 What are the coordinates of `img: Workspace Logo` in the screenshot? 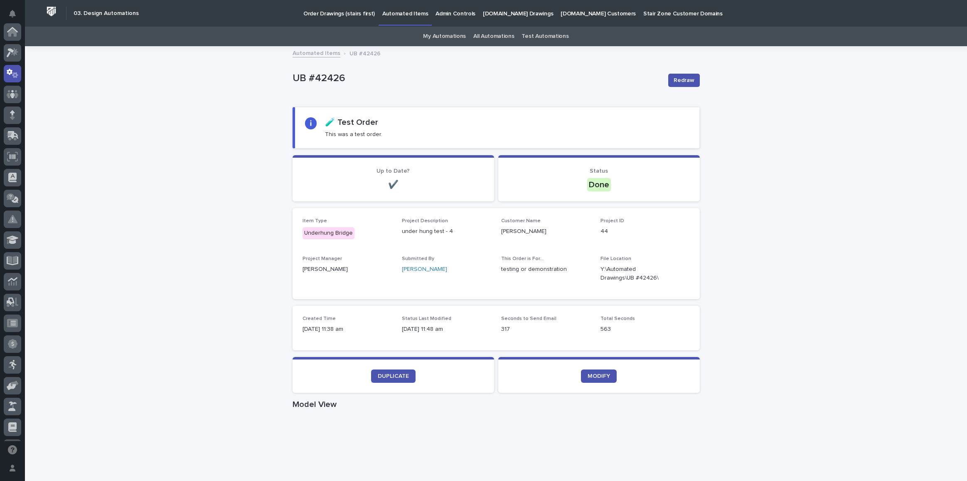 It's located at (51, 11).